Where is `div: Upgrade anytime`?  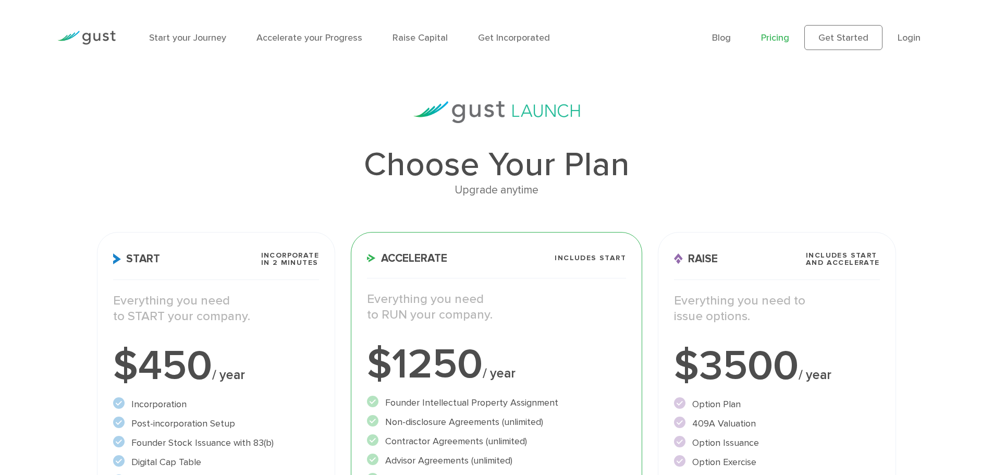
div: Upgrade anytime is located at coordinates (496, 190).